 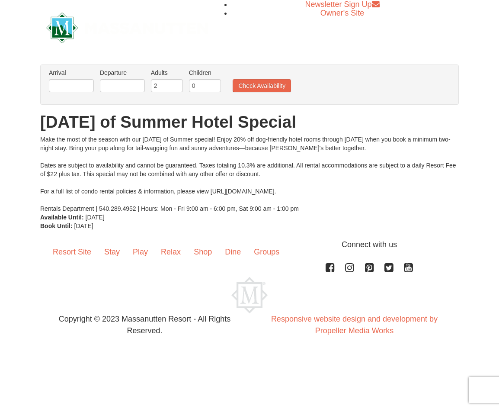 What do you see at coordinates (140, 252) in the screenshot?
I see `a: Play` at bounding box center [140, 252].